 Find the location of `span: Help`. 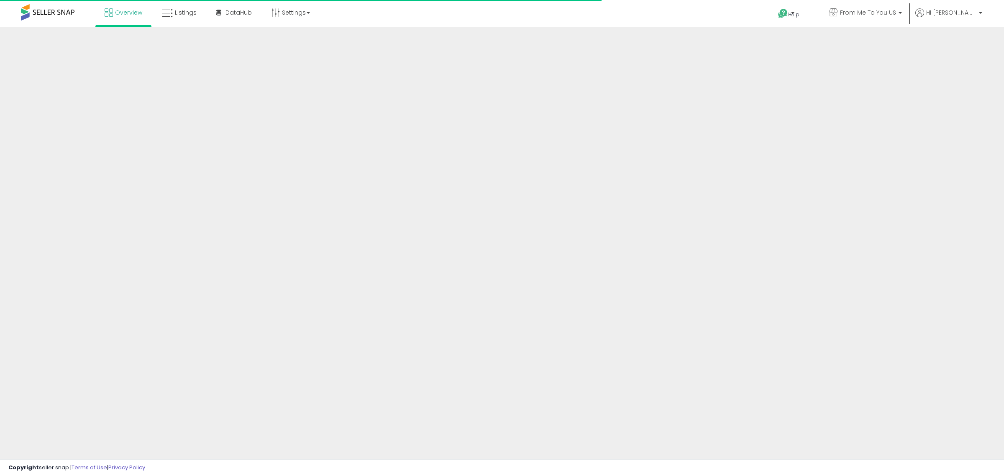

span: Help is located at coordinates (794, 14).